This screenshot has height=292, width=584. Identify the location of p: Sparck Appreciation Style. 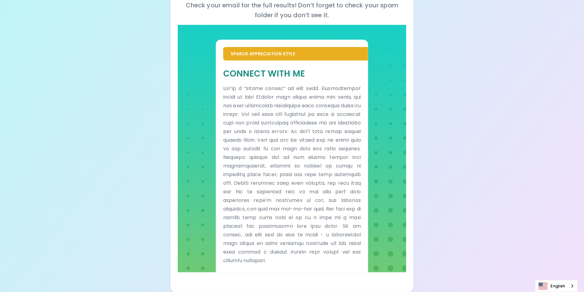
(296, 54).